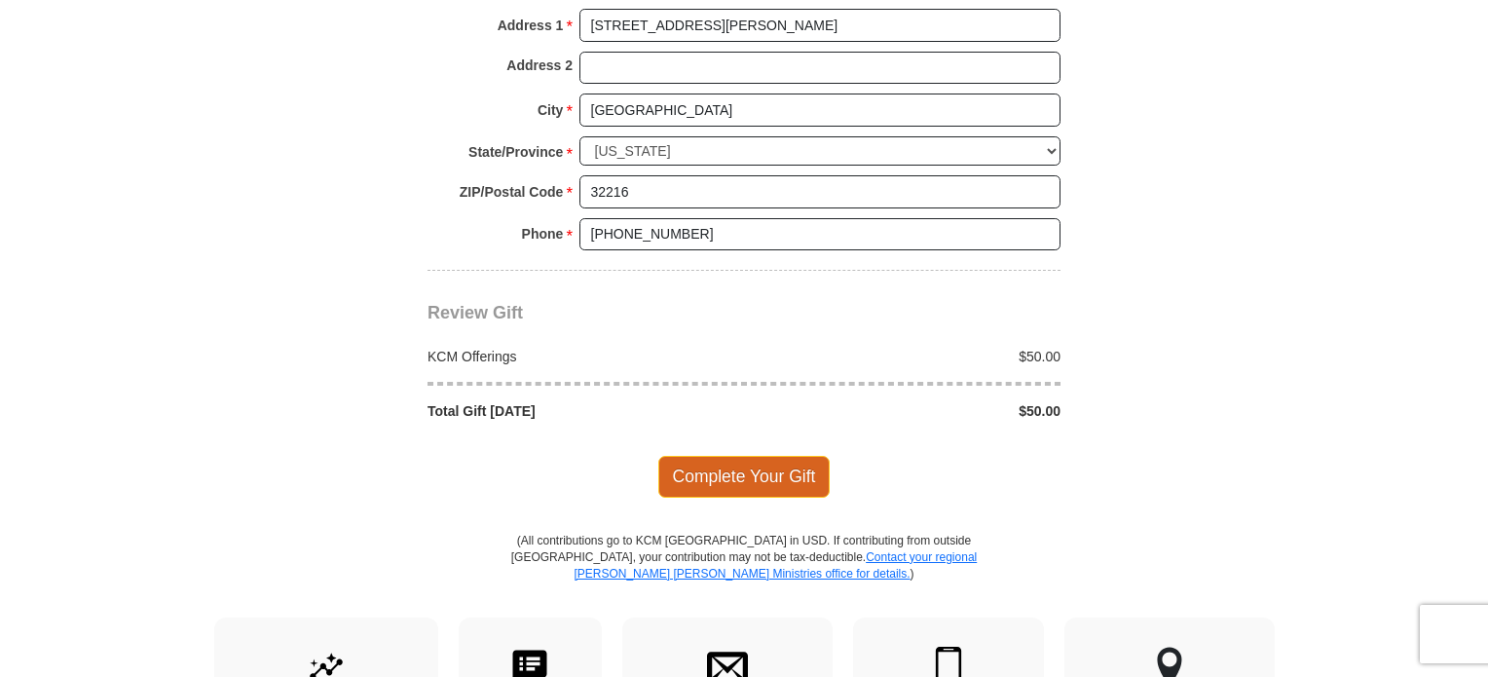 This screenshot has width=1488, height=677. Describe the element at coordinates (511, 192) in the screenshot. I see `strong: ZIP/Postal Code` at that location.